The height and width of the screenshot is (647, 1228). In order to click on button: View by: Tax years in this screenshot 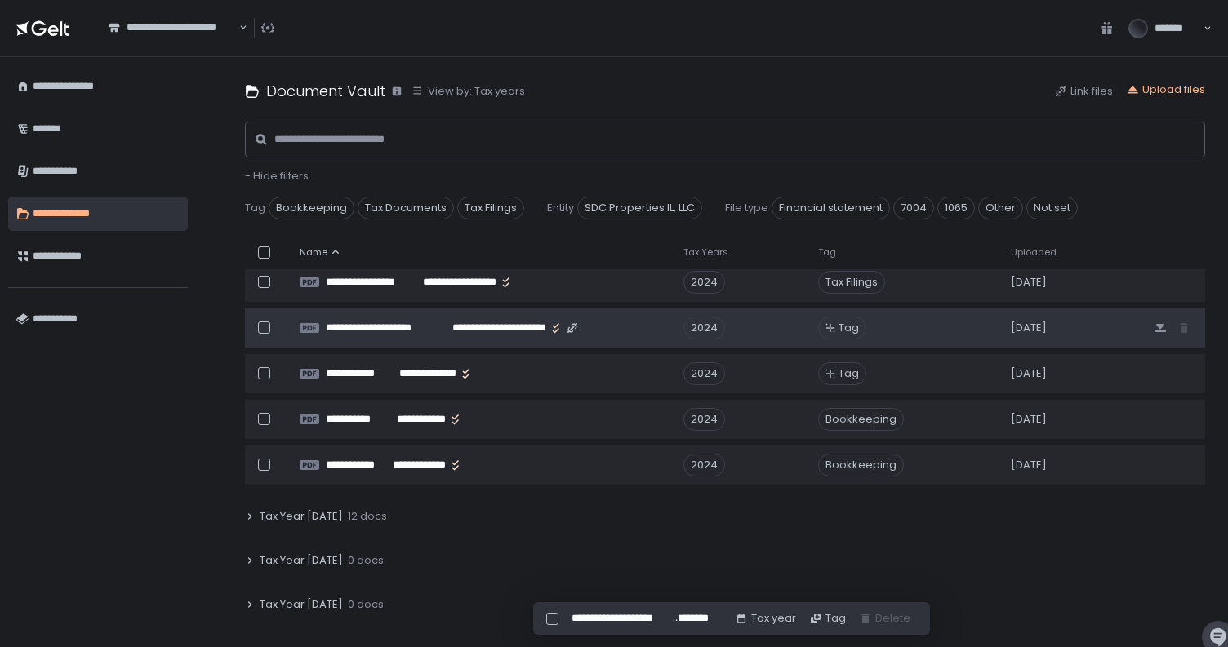, I will do `click(468, 91)`.